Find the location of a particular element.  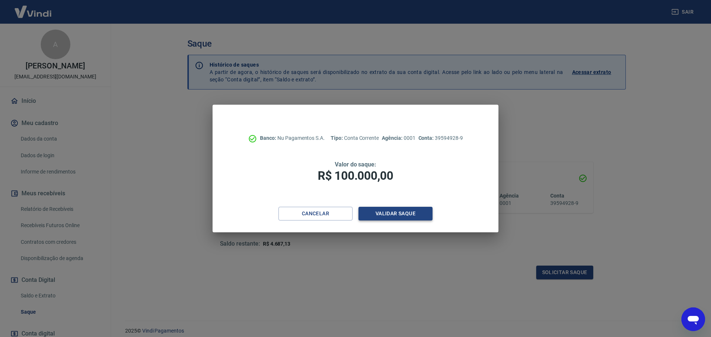

p: 0001 is located at coordinates (398, 138).